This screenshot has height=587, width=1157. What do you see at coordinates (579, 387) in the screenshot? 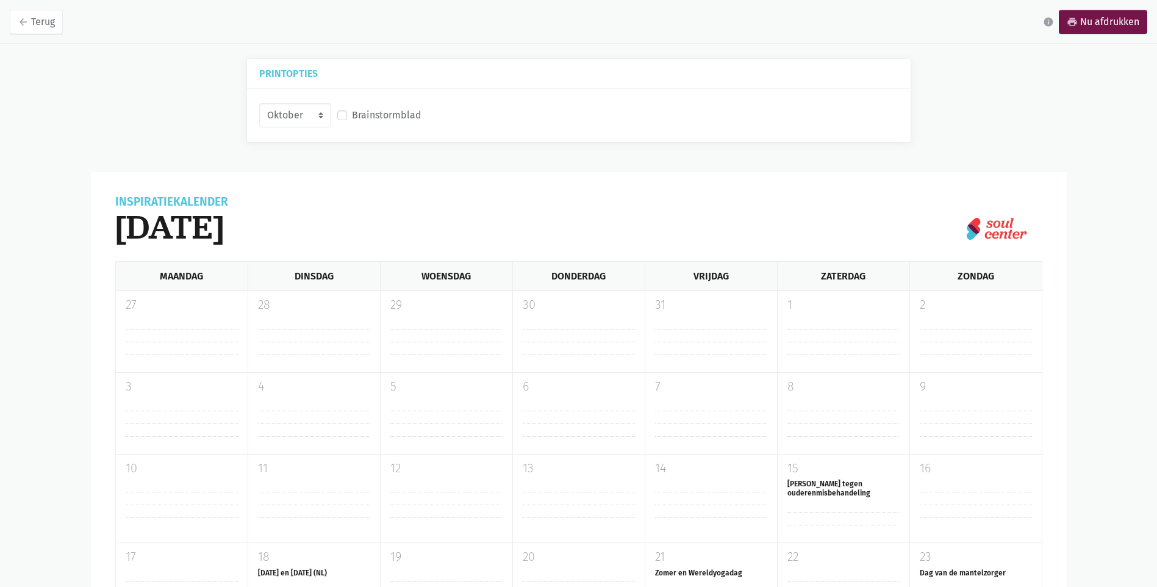
I see `p: 6` at bounding box center [579, 387].